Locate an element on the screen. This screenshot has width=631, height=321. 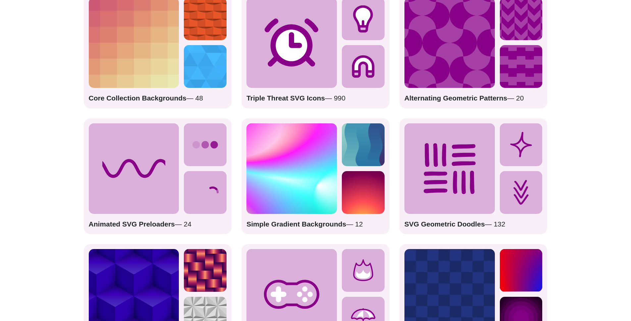
img: purple zig zag zipper pattern is located at coordinates (521, 66).